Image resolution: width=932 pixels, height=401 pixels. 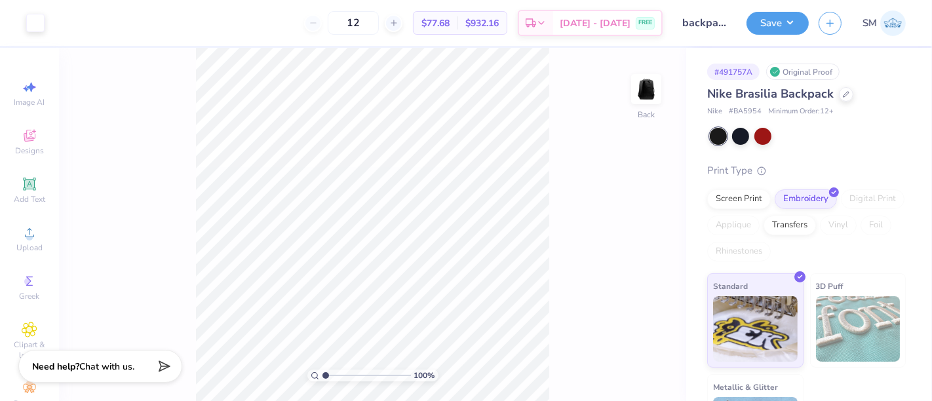 What do you see at coordinates (29, 296) in the screenshot?
I see `span: Greek` at bounding box center [29, 296].